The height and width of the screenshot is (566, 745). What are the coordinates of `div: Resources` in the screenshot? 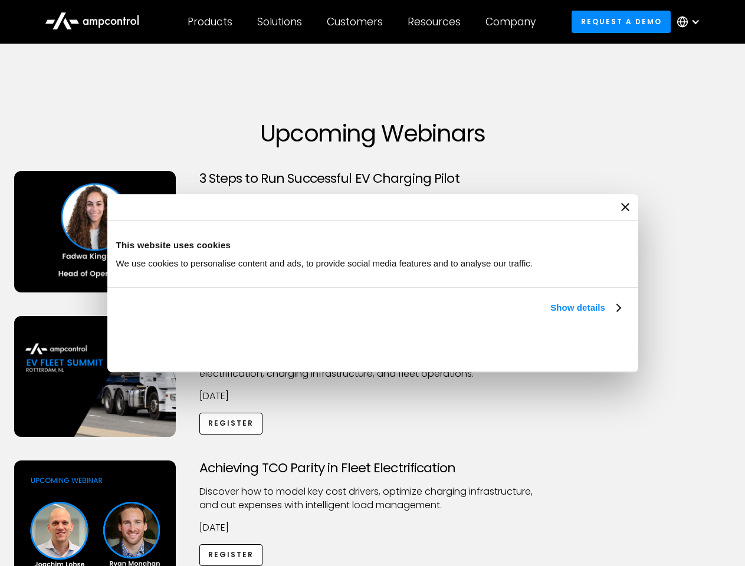 It's located at (434, 22).